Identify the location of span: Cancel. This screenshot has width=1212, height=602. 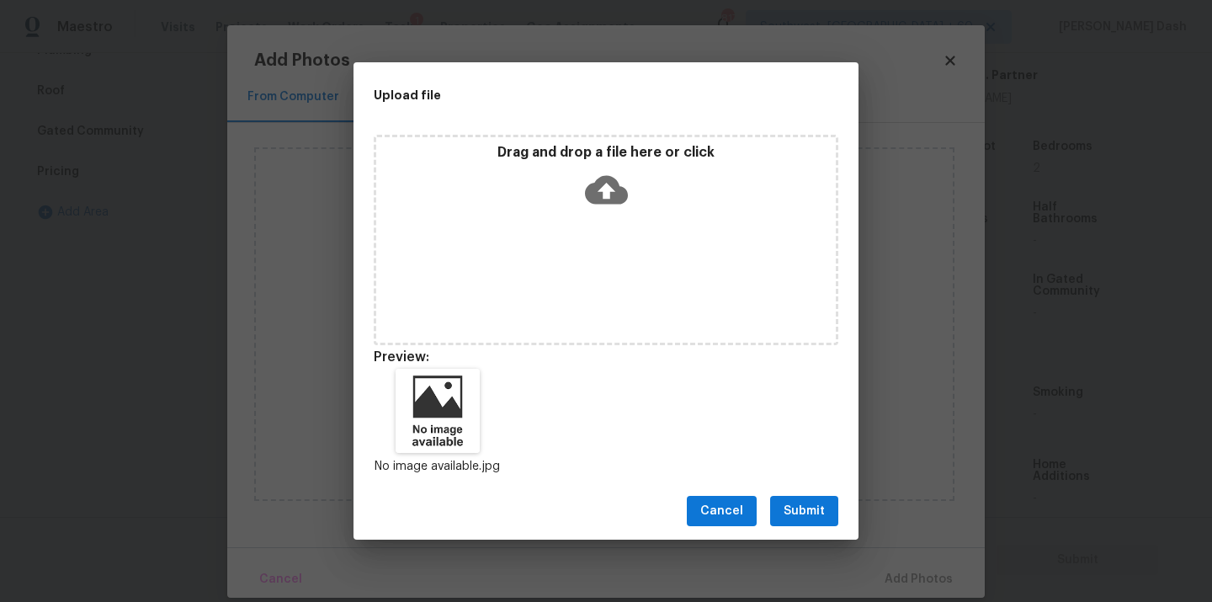
(721, 511).